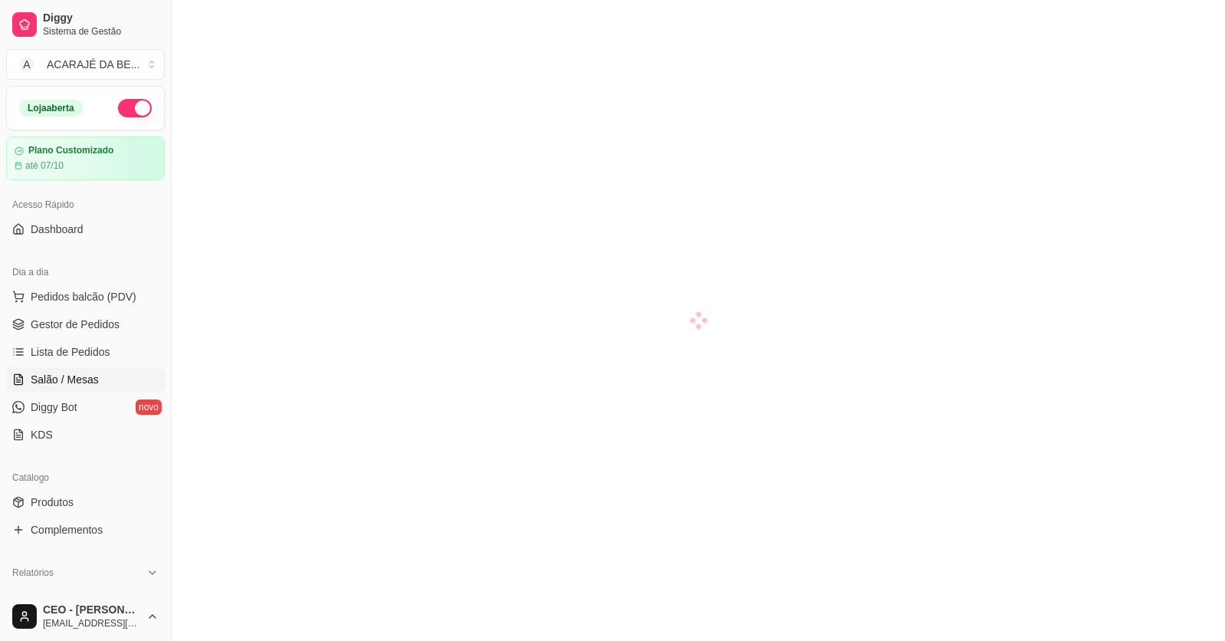 The width and height of the screenshot is (1225, 641). I want to click on span: Diggy, so click(100, 18).